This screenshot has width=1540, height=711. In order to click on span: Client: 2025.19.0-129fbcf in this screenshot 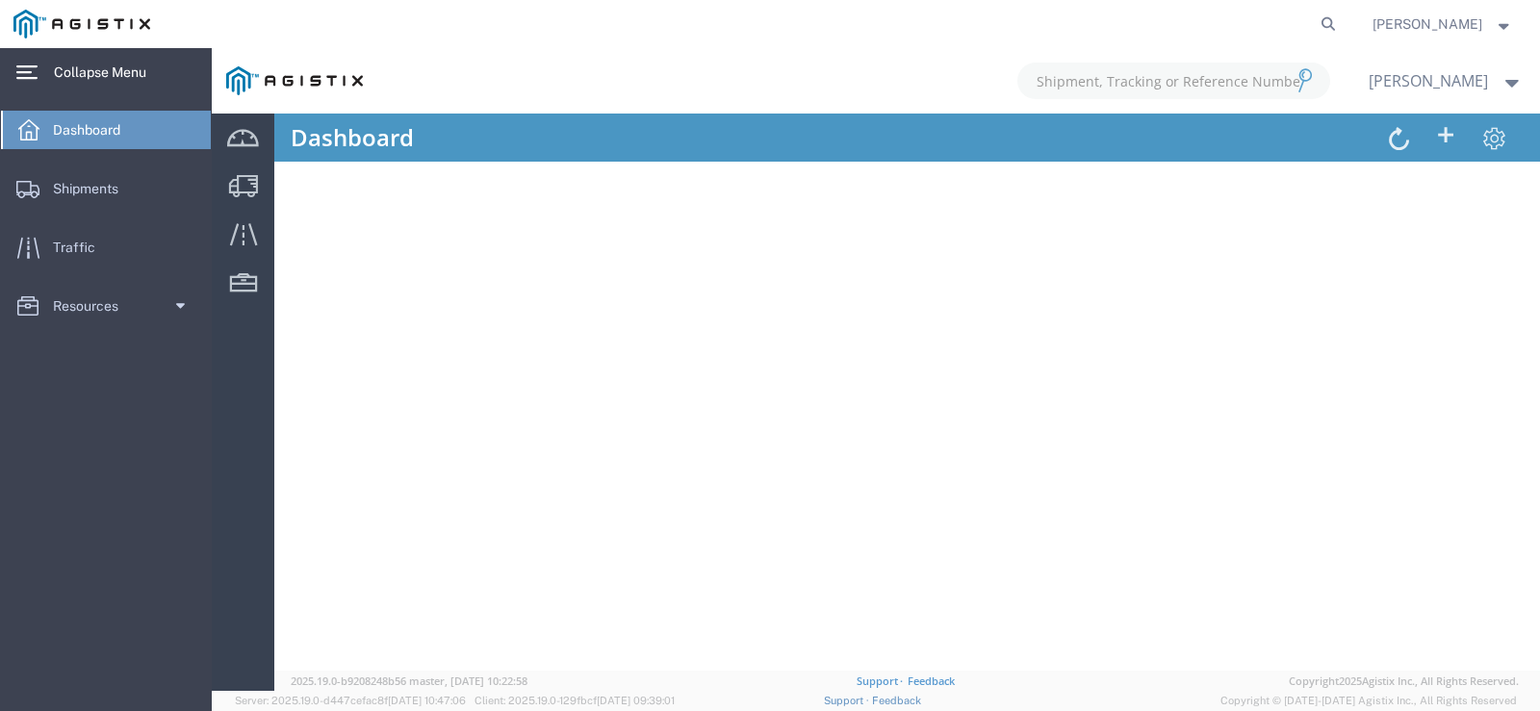, I will do `click(575, 701)`.